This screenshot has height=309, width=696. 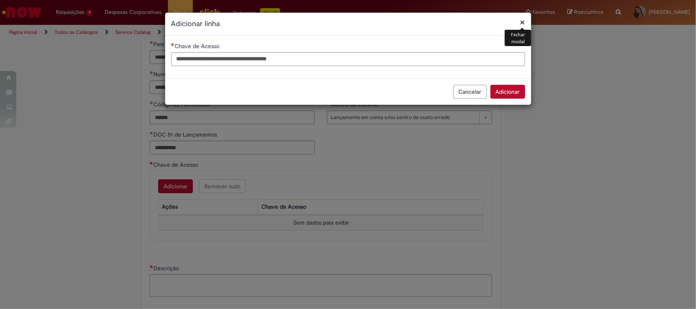 I want to click on button: Adicionar, so click(x=507, y=92).